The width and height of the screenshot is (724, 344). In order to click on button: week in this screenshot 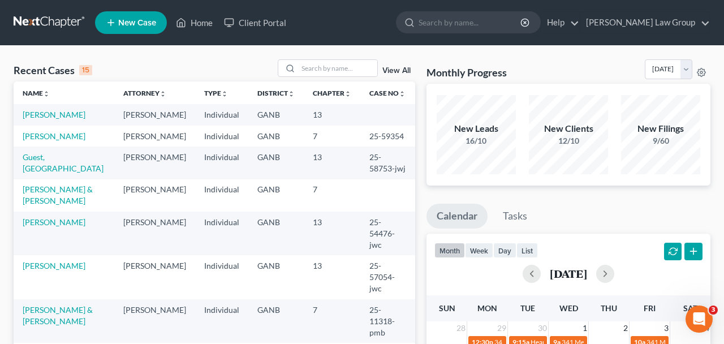, I will do `click(479, 250)`.